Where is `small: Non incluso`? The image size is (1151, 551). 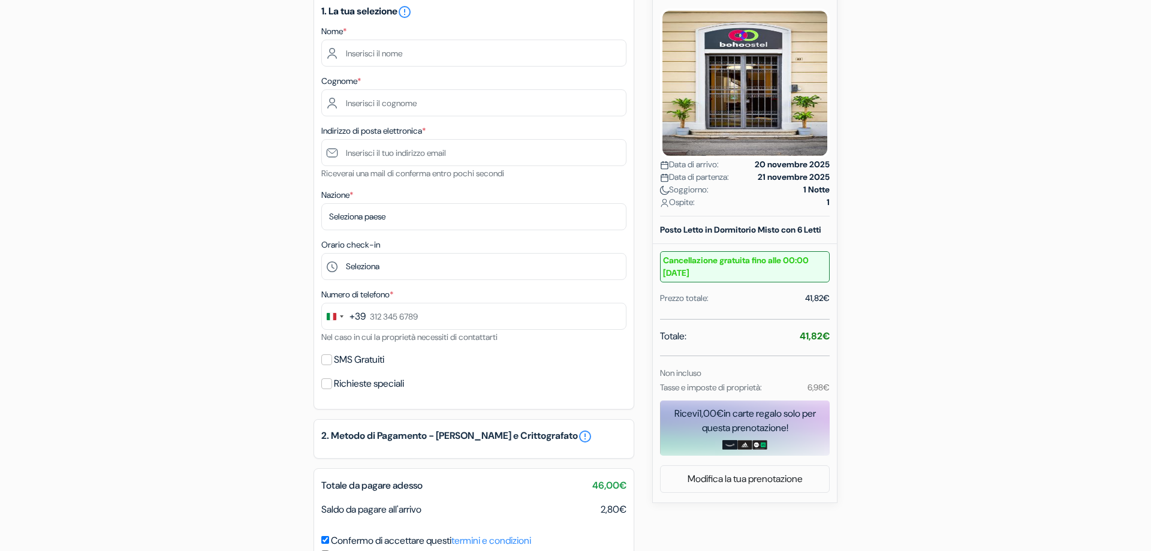 small: Non incluso is located at coordinates (680, 373).